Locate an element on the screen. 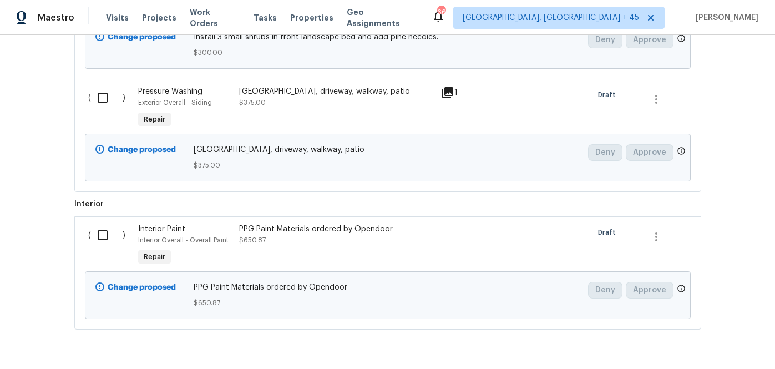 This screenshot has width=775, height=369. div: 664 is located at coordinates (441, 12).